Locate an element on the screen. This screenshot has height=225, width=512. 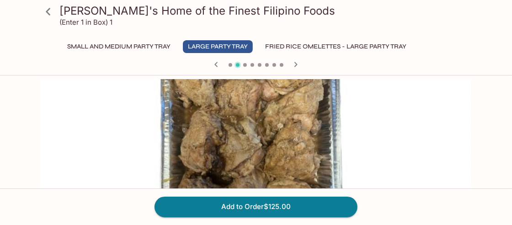
button: Fried Rice Omelettes - Large Party Tray is located at coordinates (335, 47).